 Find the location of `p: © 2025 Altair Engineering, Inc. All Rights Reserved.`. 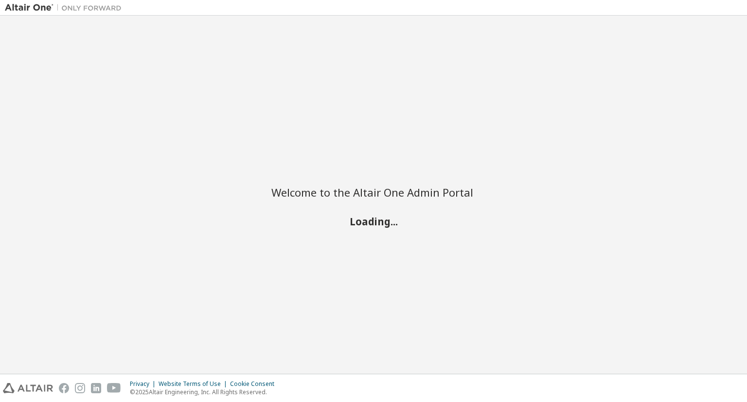

p: © 2025 Altair Engineering, Inc. All Rights Reserved. is located at coordinates (205, 392).